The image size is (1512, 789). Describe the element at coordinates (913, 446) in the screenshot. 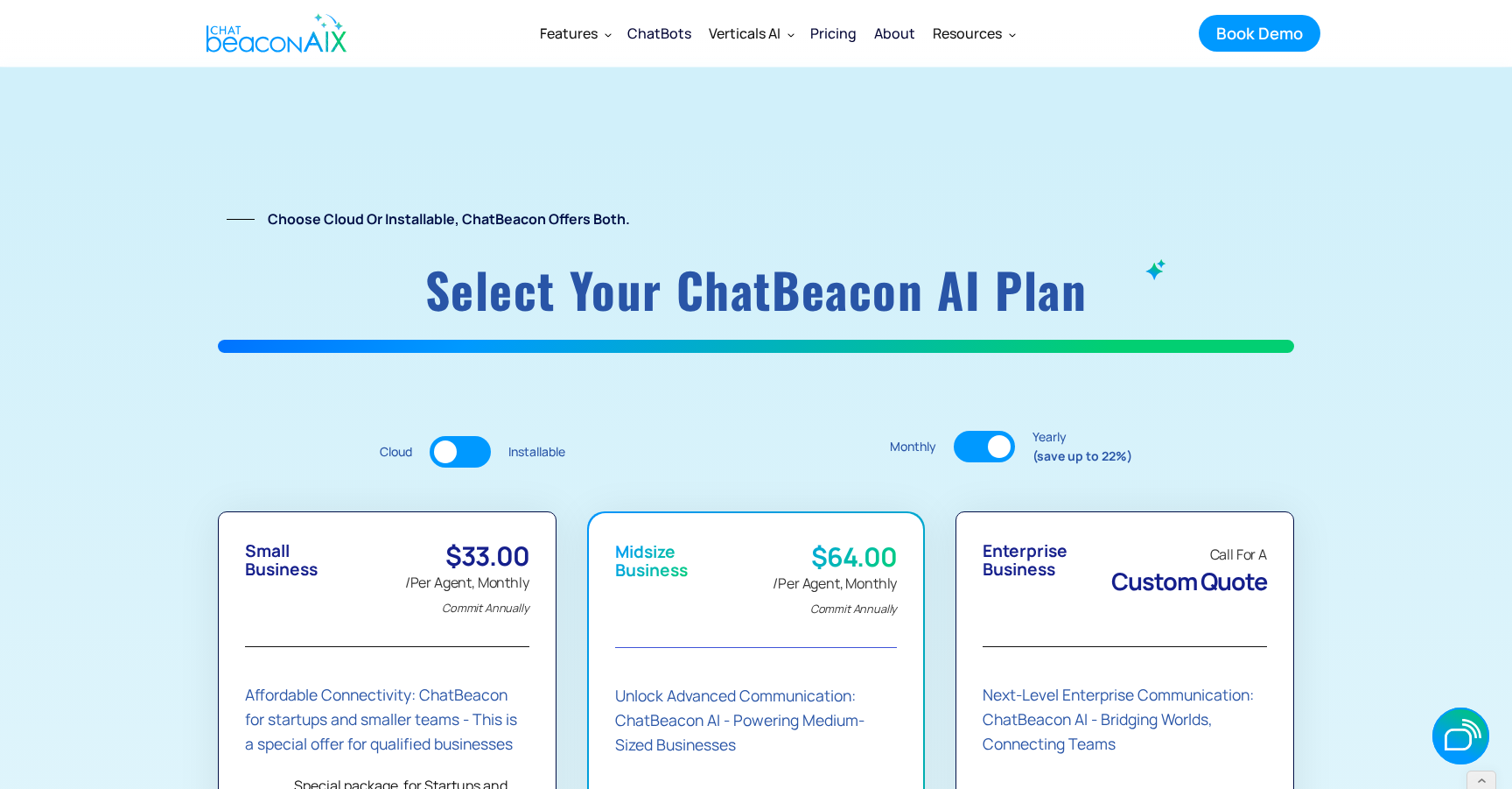

I see `div: Monthly` at that location.